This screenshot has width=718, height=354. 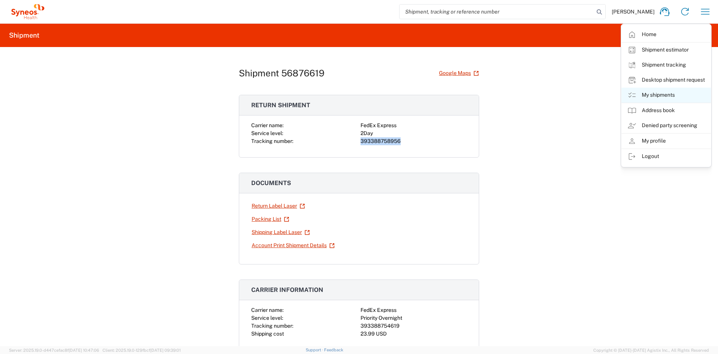 I want to click on a: Desktop shipment request, so click(x=666, y=80).